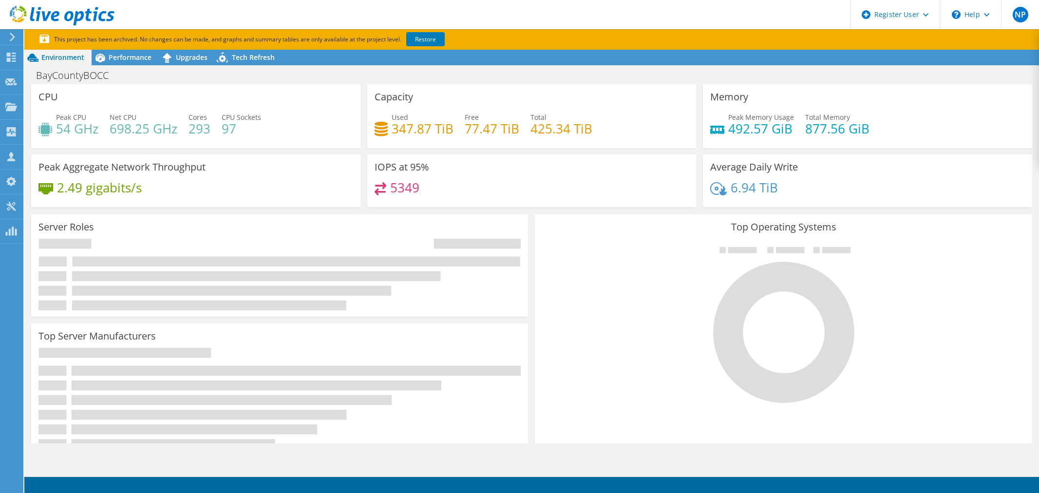 Image resolution: width=1039 pixels, height=493 pixels. Describe the element at coordinates (253, 57) in the screenshot. I see `span: Tech Refresh` at that location.